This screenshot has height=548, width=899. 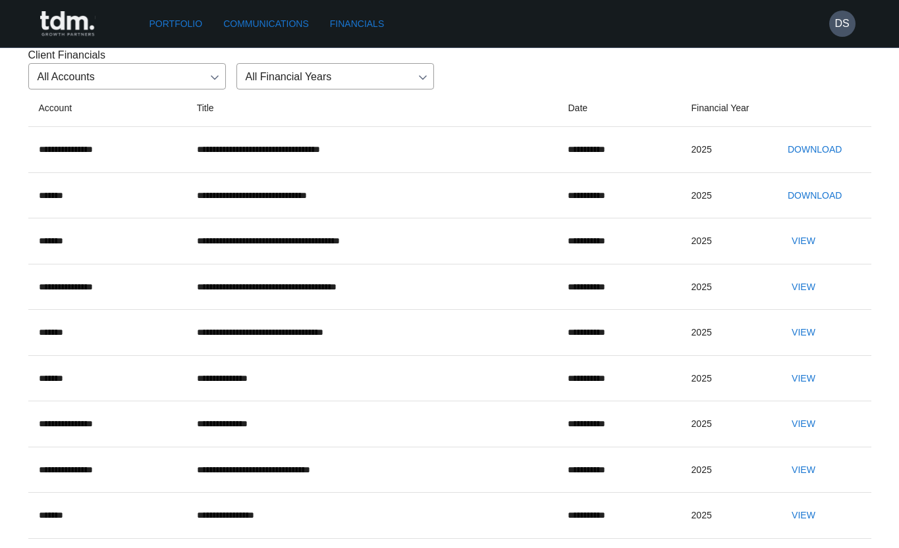 What do you see at coordinates (335, 76) in the screenshot?
I see `div: All Financial Years` at bounding box center [335, 76].